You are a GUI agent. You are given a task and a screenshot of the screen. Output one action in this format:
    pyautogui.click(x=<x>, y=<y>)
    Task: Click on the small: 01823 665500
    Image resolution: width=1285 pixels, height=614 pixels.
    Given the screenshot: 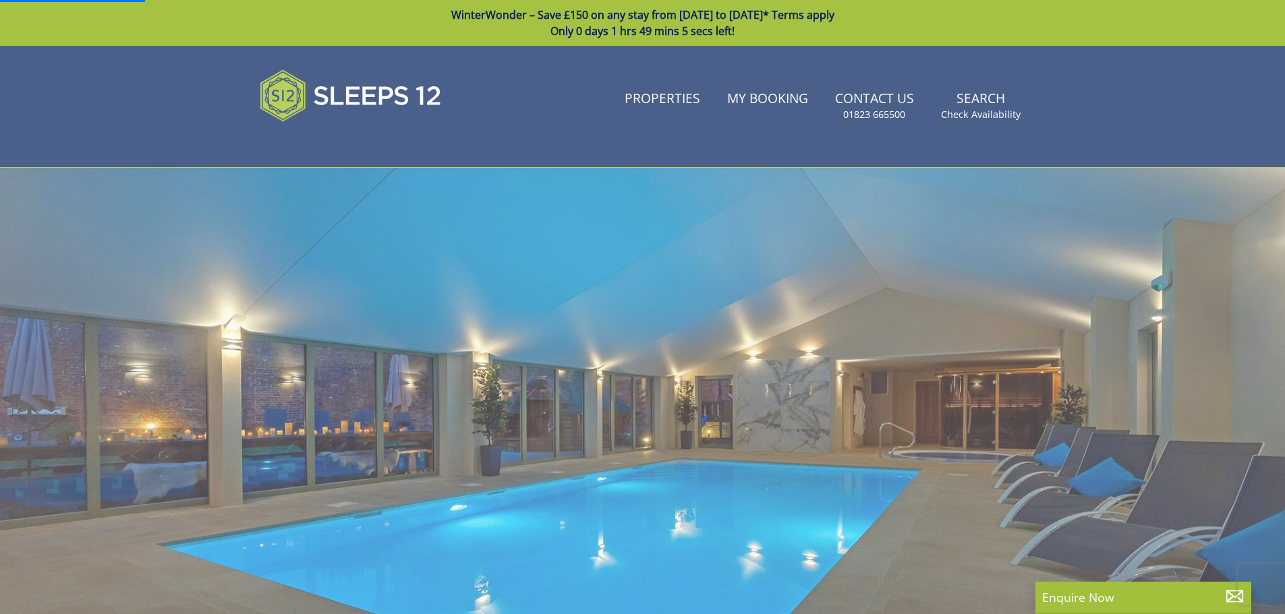 What is the action you would take?
    pyautogui.click(x=874, y=115)
    